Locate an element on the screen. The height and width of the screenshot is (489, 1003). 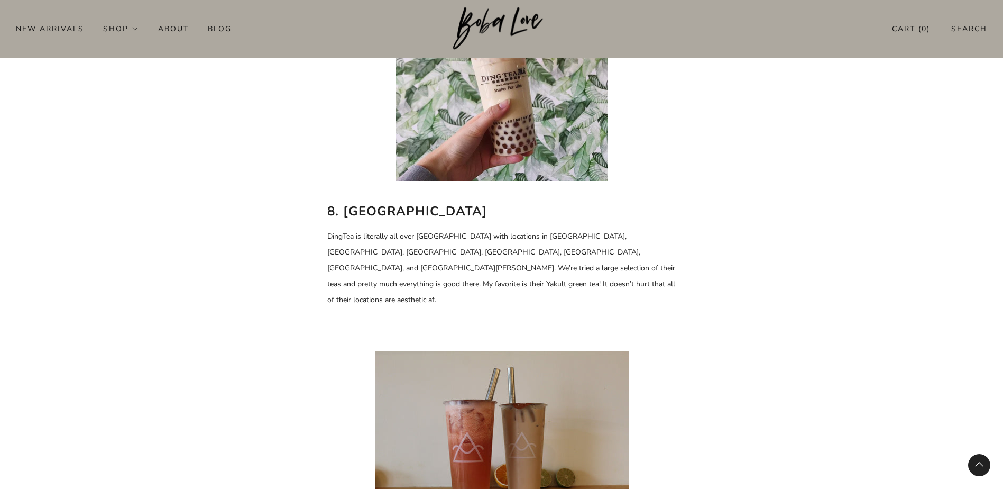
a: Cart is located at coordinates (911, 29).